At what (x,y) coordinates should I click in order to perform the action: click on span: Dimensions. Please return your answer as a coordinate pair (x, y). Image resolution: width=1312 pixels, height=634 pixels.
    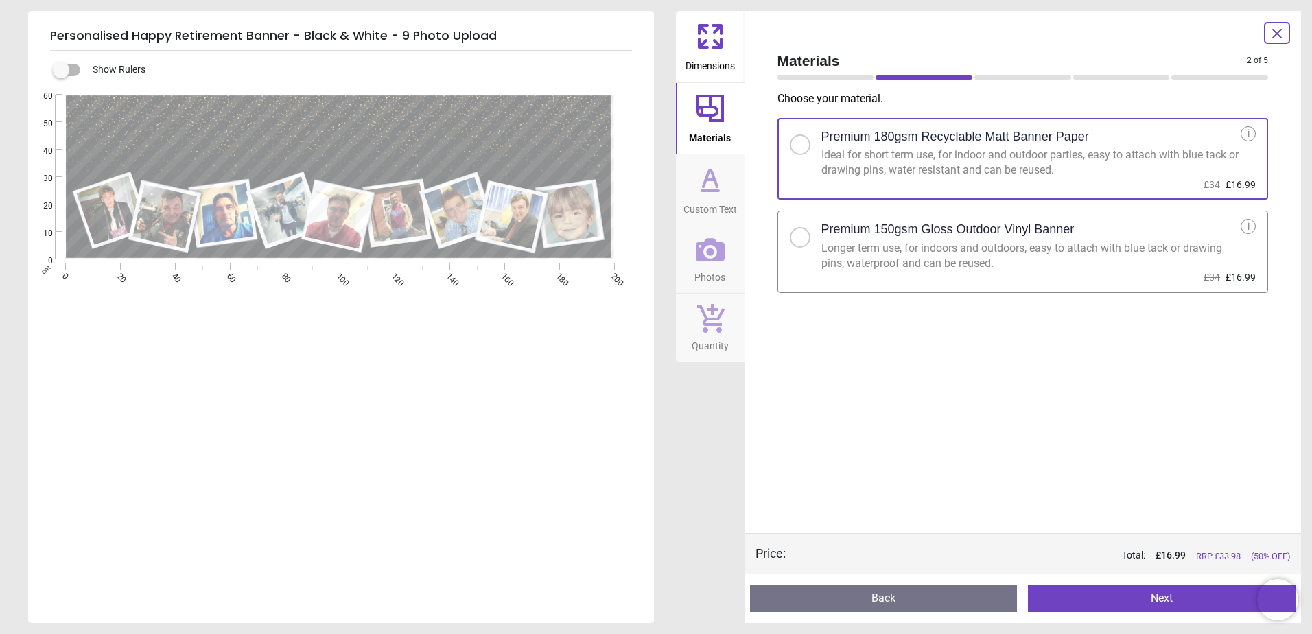
    Looking at the image, I should click on (710, 63).